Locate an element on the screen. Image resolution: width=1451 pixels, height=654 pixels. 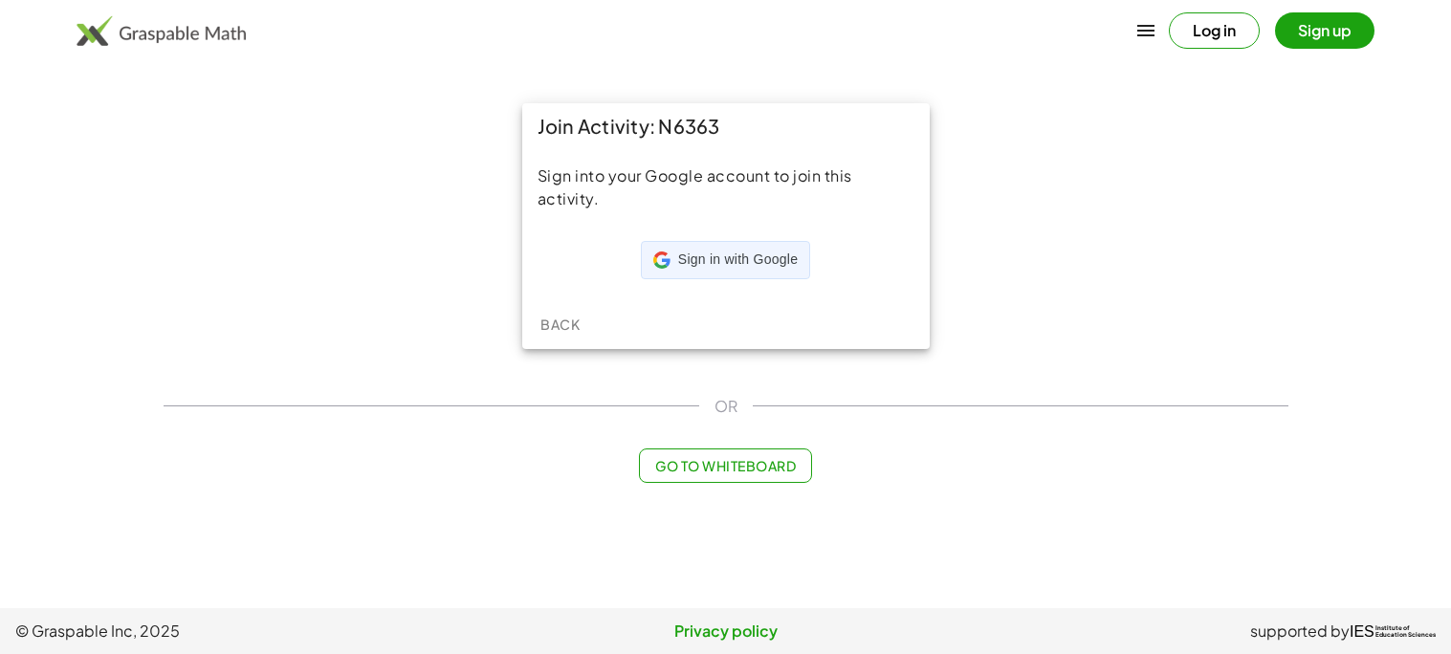
a: IESInstitute ofEducation Sciences is located at coordinates (1392, 631).